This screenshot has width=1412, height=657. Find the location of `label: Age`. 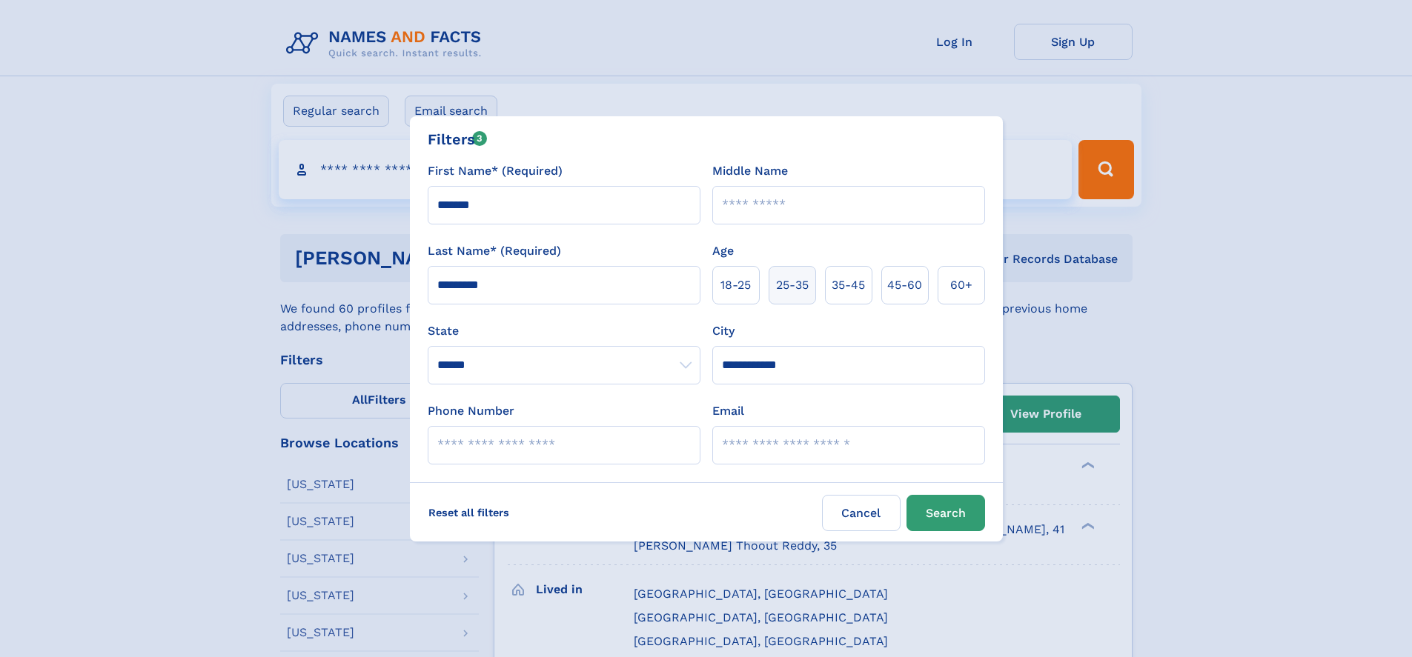

label: Age is located at coordinates (723, 251).